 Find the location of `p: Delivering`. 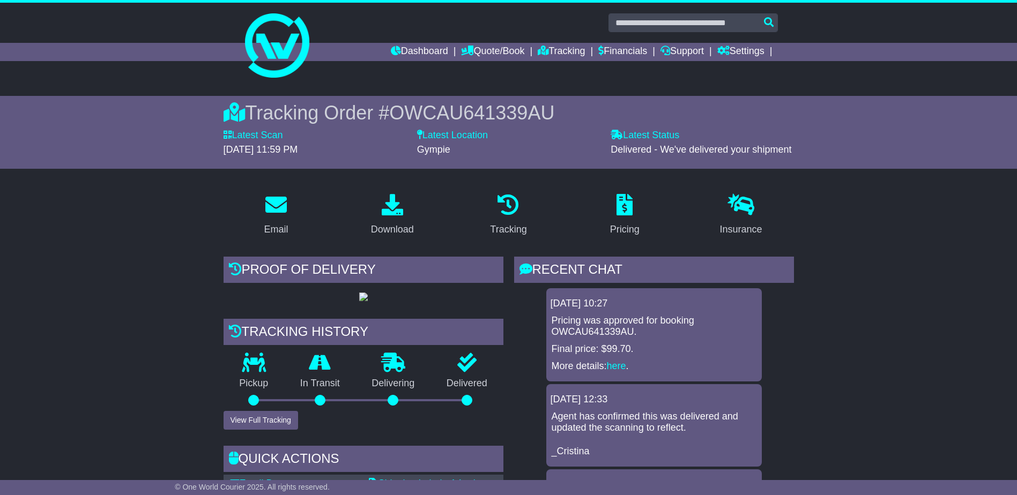

p: Delivering is located at coordinates (394, 384).